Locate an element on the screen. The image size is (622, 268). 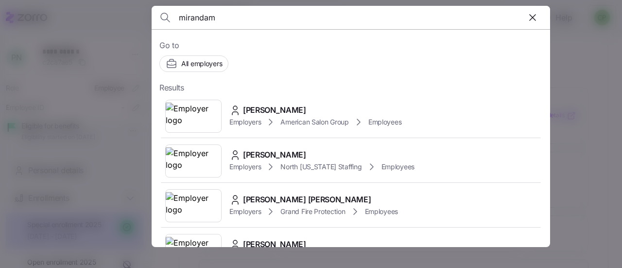
span: All employers is located at coordinates (202, 64).